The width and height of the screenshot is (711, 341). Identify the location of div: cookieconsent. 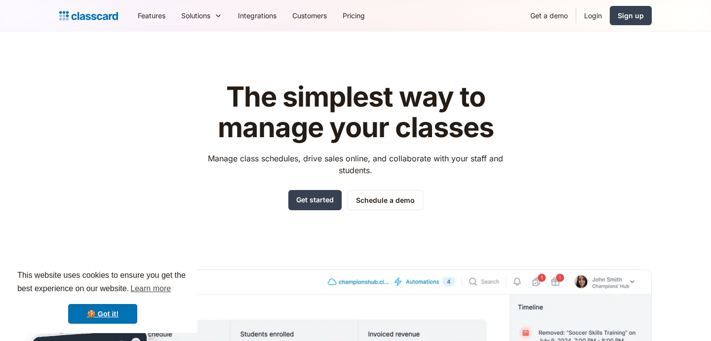
(103, 297).